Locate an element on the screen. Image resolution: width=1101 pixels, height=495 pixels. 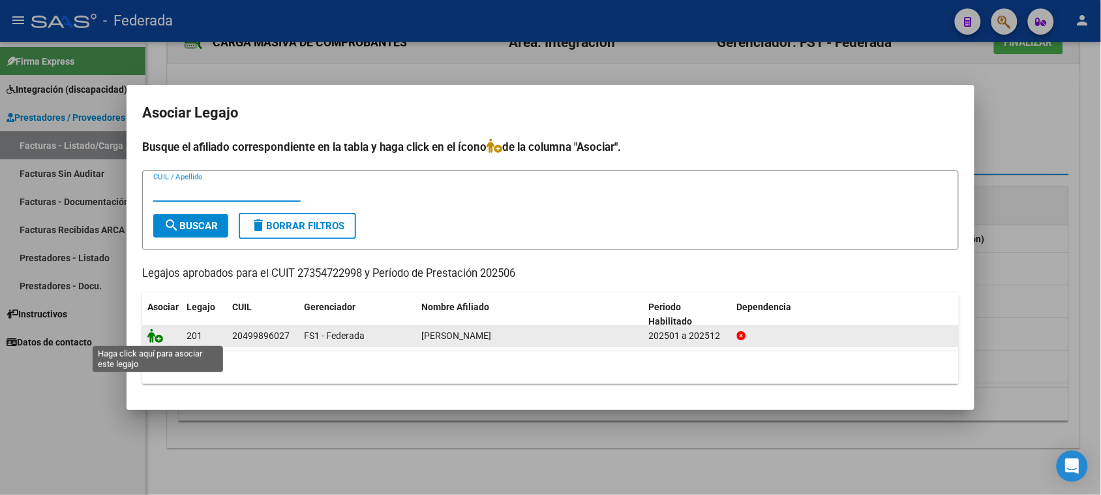
span: 201 is located at coordinates (194, 335).